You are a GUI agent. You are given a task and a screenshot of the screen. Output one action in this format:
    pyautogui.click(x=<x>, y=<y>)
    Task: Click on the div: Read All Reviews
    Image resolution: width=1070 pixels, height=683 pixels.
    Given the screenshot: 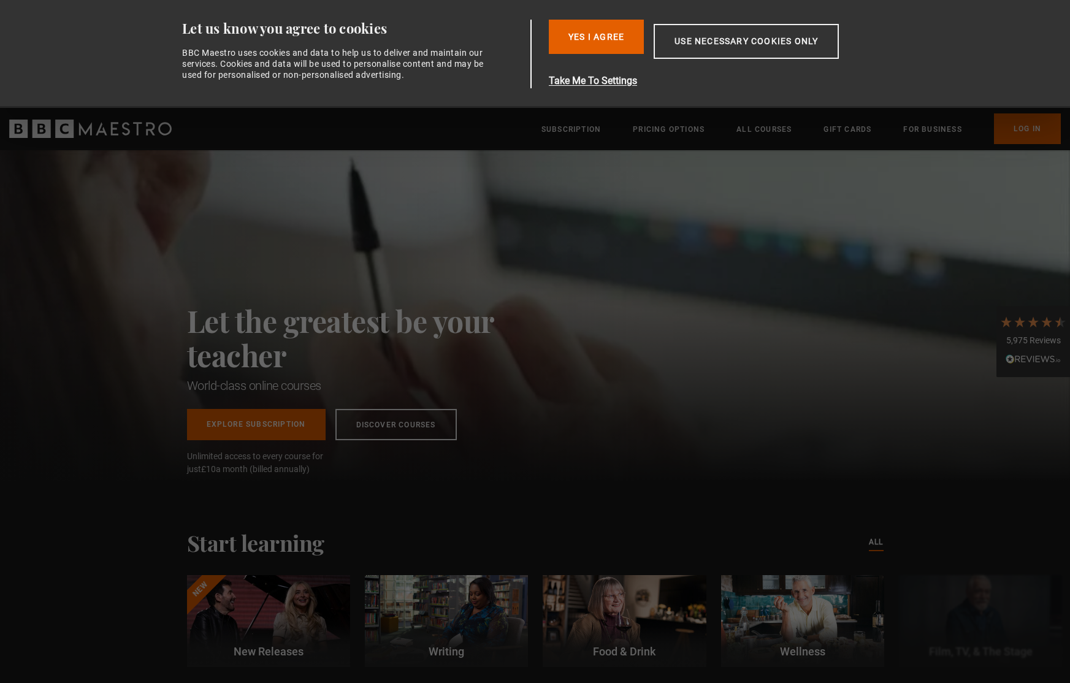 What is the action you would take?
    pyautogui.click(x=1033, y=361)
    